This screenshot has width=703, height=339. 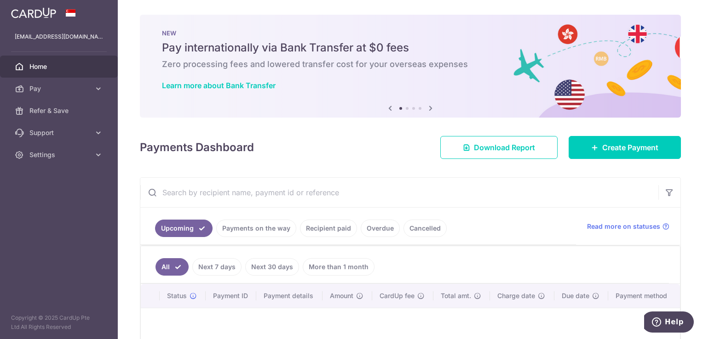 I want to click on a: Overdue, so click(x=380, y=229).